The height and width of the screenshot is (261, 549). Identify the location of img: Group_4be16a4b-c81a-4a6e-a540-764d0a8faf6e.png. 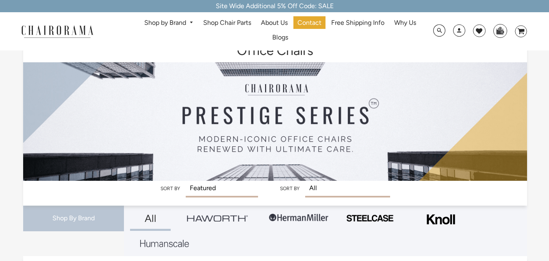
(217, 217).